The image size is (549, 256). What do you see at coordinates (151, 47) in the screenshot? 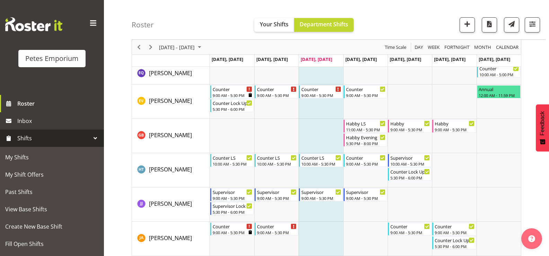
I see `button: Next` at bounding box center [151, 47].